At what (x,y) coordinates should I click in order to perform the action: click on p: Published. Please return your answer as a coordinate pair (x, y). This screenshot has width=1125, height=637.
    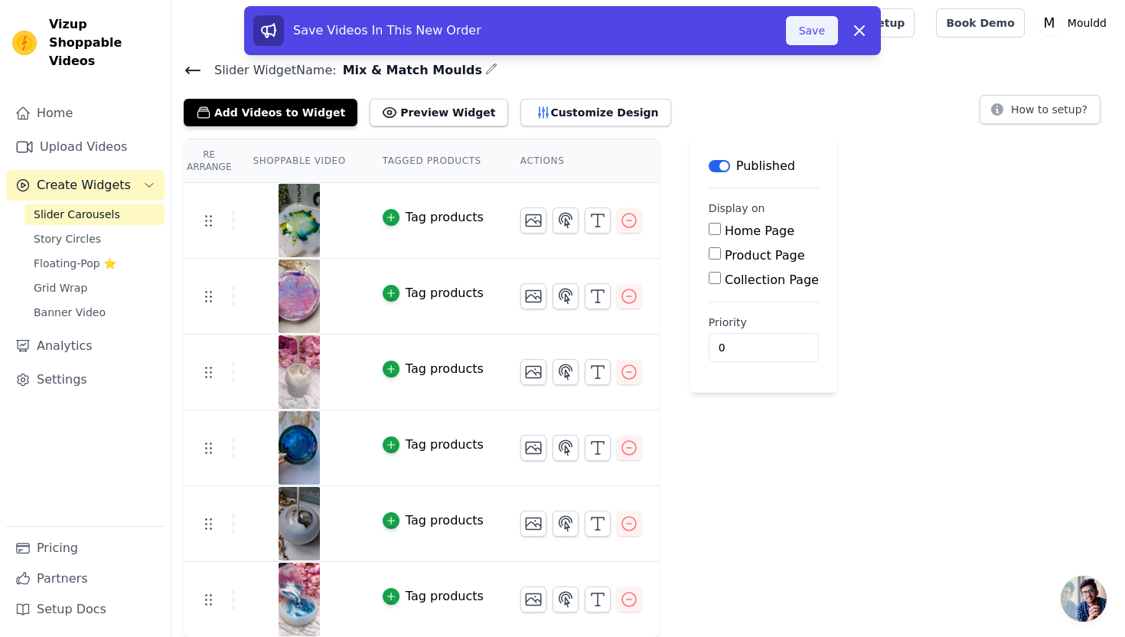
    Looking at the image, I should click on (766, 166).